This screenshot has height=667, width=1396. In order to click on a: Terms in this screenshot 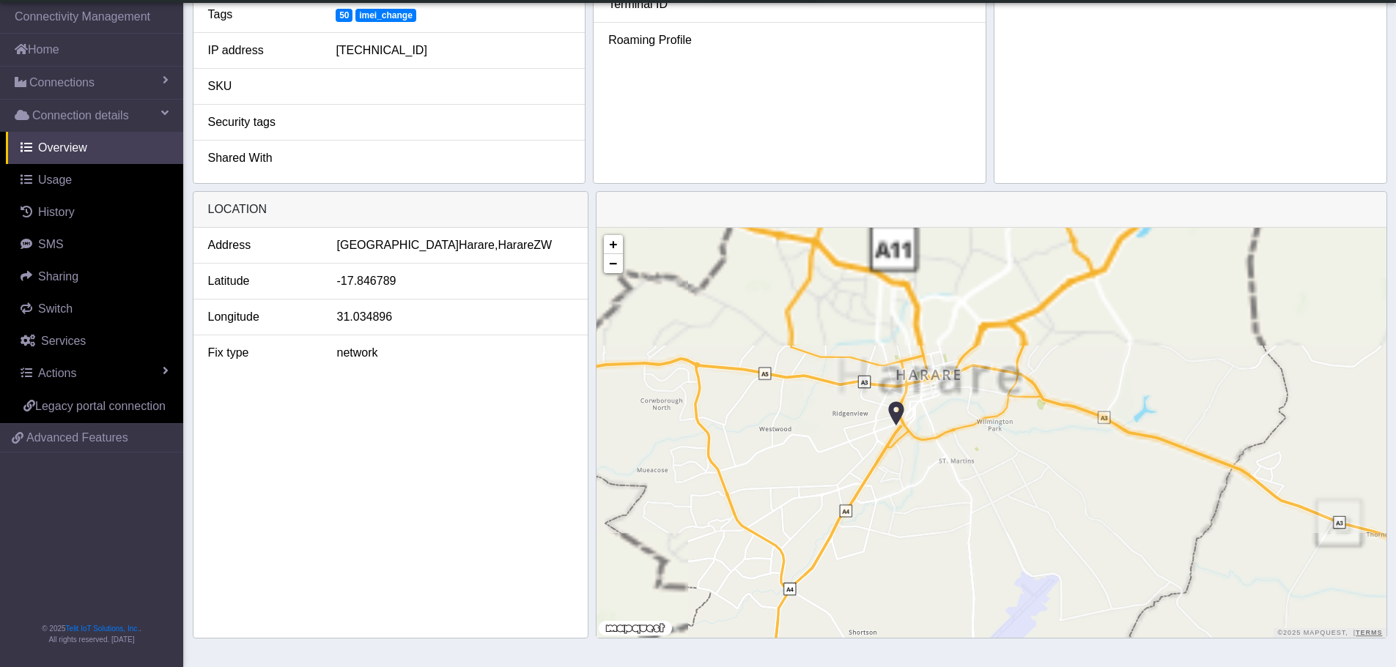, I will do `click(1368, 633)`.